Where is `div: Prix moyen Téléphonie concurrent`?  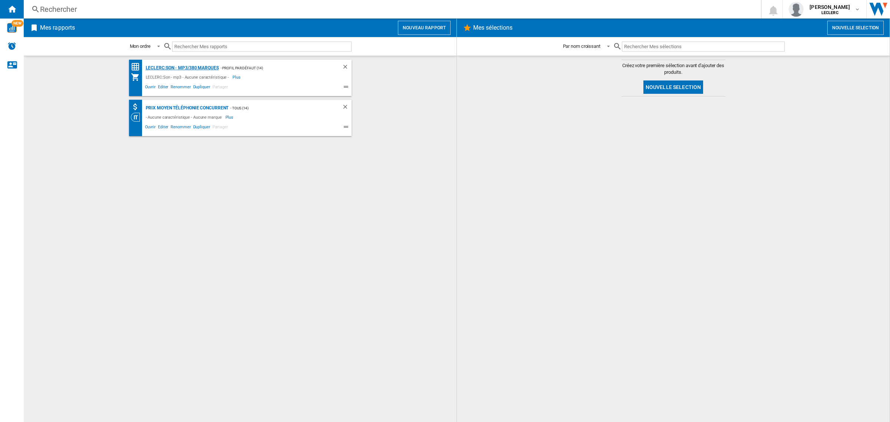 div: Prix moyen Téléphonie concurrent is located at coordinates (186, 108).